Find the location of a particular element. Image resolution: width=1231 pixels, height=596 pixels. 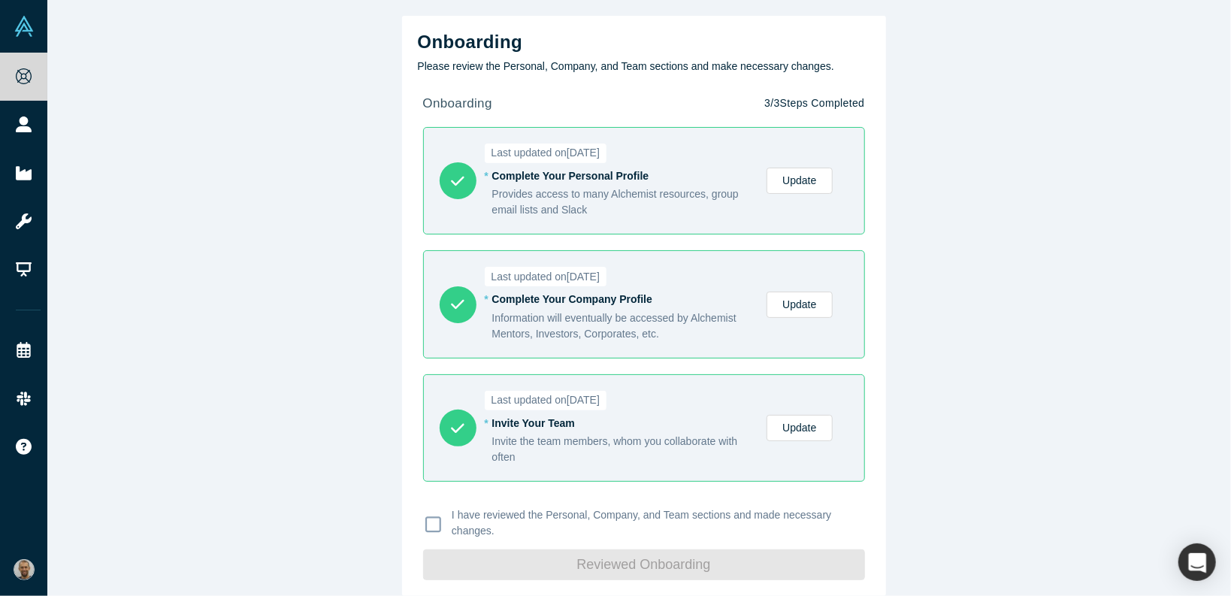

h2: Onboarding is located at coordinates (644, 42).